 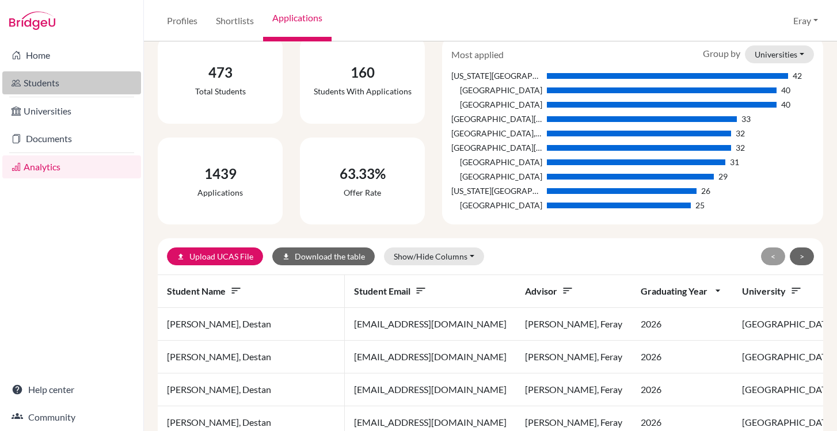 I want to click on div: Applications, so click(x=220, y=192).